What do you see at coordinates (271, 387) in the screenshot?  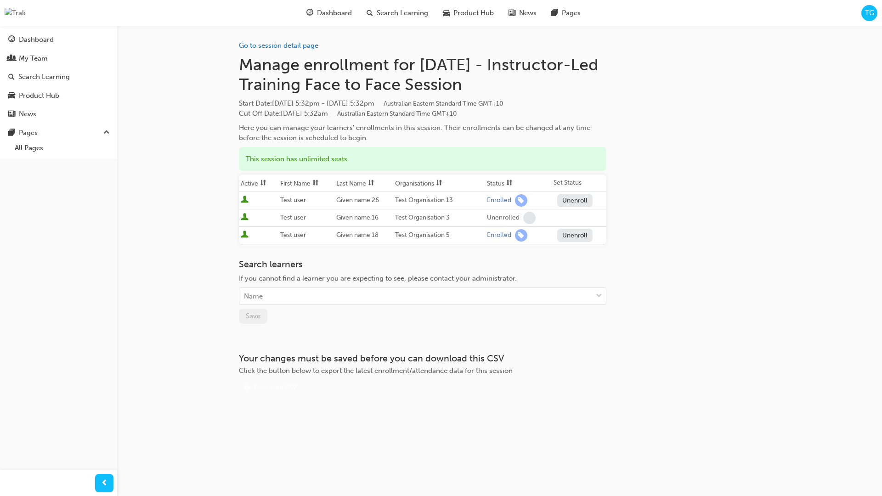 I see `button: Download CSV` at bounding box center [271, 387].